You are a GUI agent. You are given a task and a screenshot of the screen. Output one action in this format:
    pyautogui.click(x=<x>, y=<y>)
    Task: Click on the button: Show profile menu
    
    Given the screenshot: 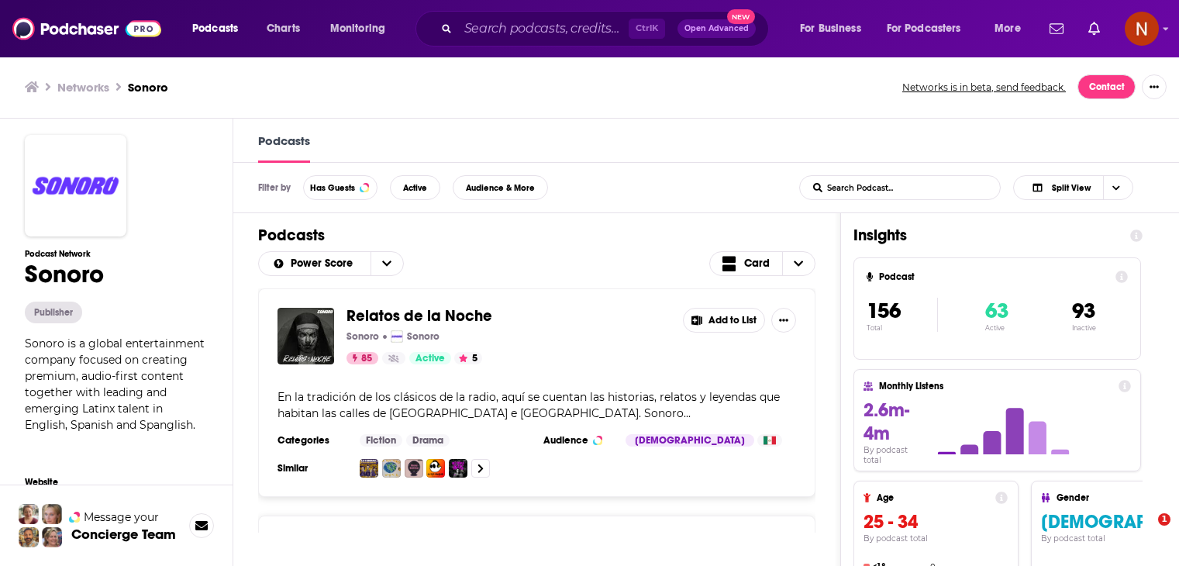 What is the action you would take?
    pyautogui.click(x=1142, y=29)
    